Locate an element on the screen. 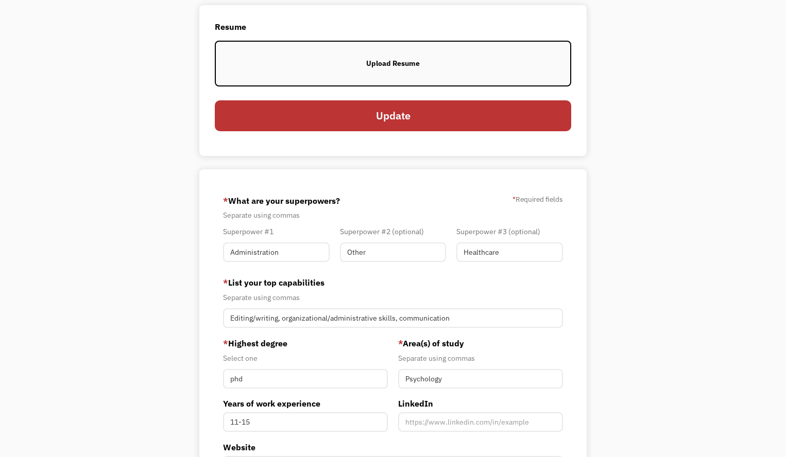  form: Member-Update-Form-Resume is located at coordinates (393, 80).